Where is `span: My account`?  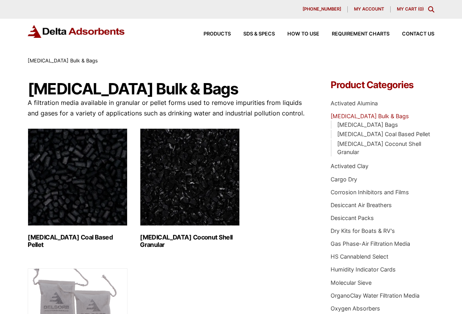 span: My account is located at coordinates (368, 9).